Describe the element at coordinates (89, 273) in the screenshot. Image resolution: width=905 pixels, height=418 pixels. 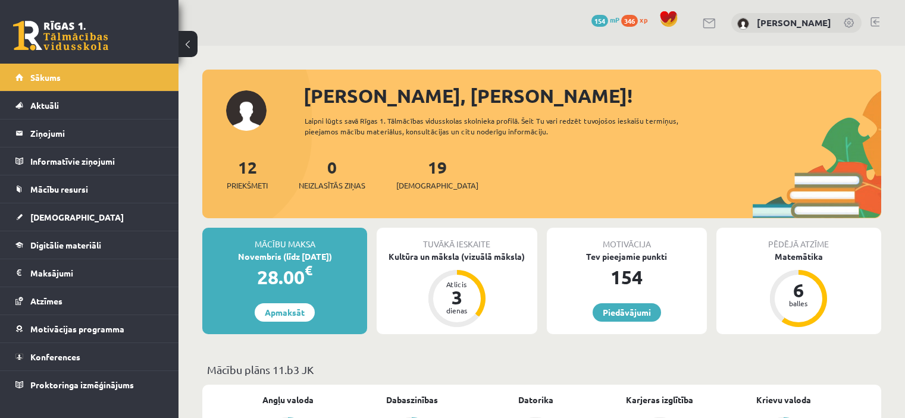
I see `a: Maksājumi` at that location.